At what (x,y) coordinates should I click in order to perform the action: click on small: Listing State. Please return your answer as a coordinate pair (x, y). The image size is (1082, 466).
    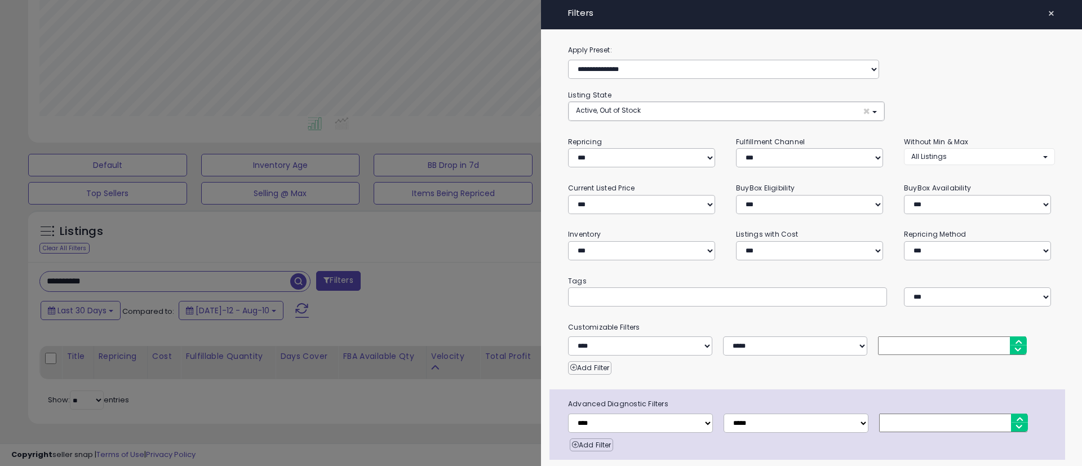
    Looking at the image, I should click on (589, 95).